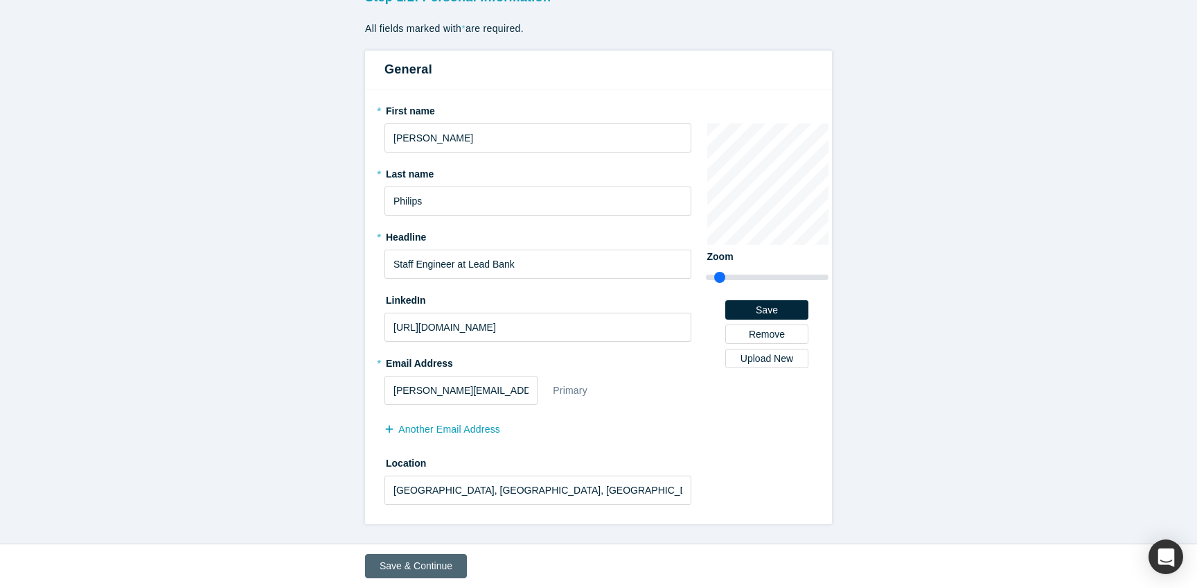 The height and width of the screenshot is (588, 1197). Describe the element at coordinates (538, 109) in the screenshot. I see `label: First name` at that location.